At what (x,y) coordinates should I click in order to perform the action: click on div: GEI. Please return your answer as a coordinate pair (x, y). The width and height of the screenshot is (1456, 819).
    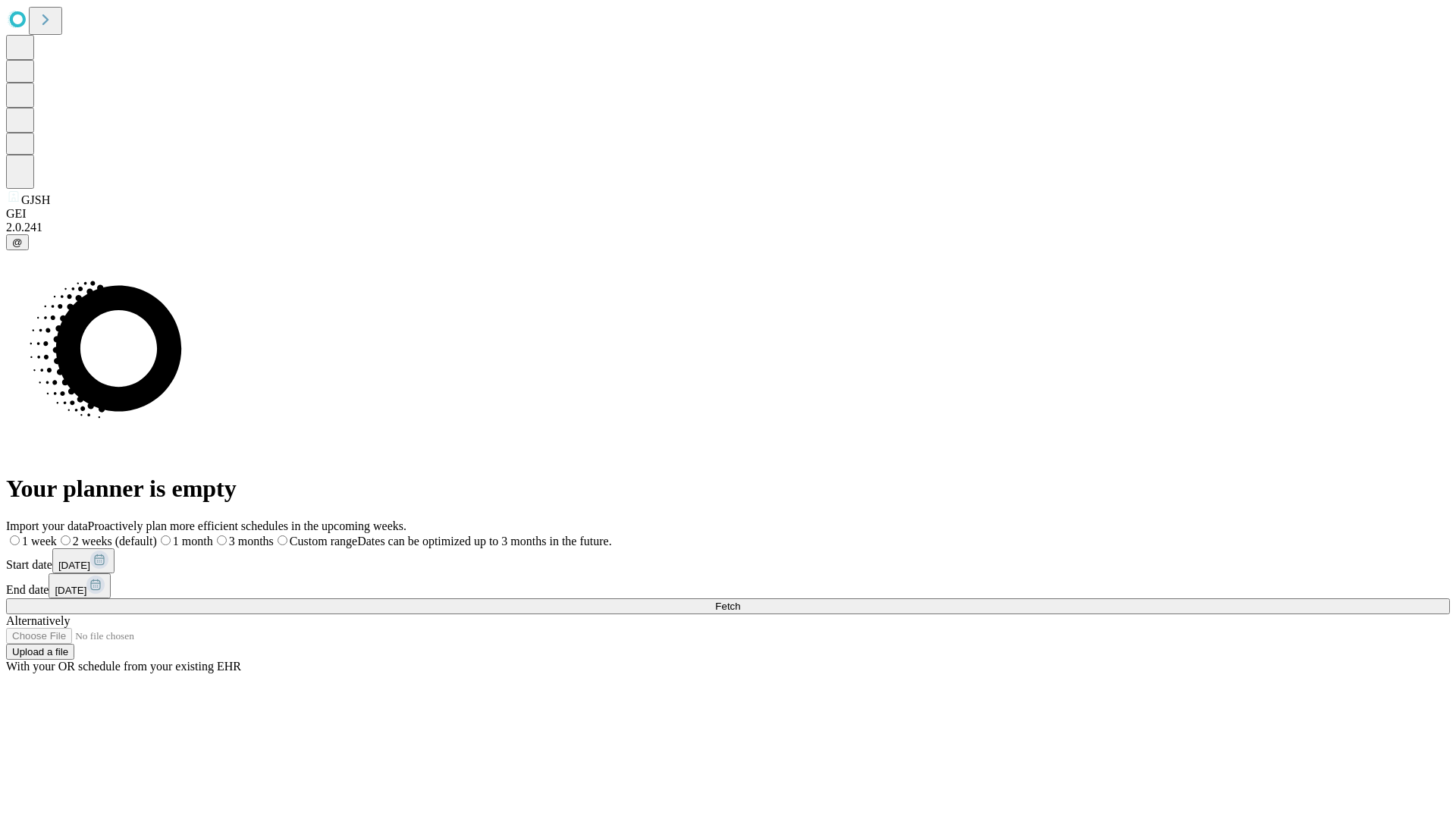
    Looking at the image, I should click on (728, 213).